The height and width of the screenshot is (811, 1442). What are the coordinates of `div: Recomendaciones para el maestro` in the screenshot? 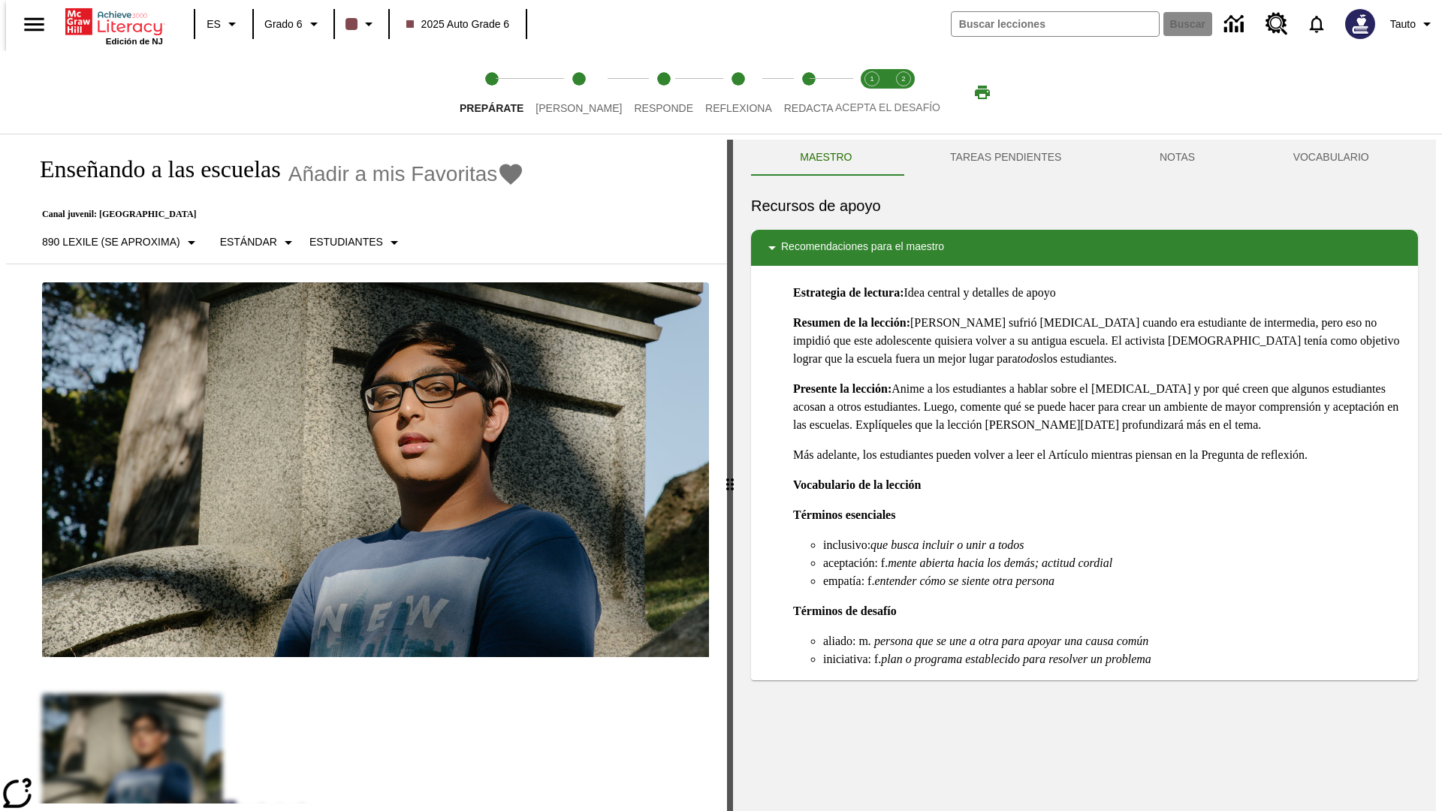 It's located at (1084, 248).